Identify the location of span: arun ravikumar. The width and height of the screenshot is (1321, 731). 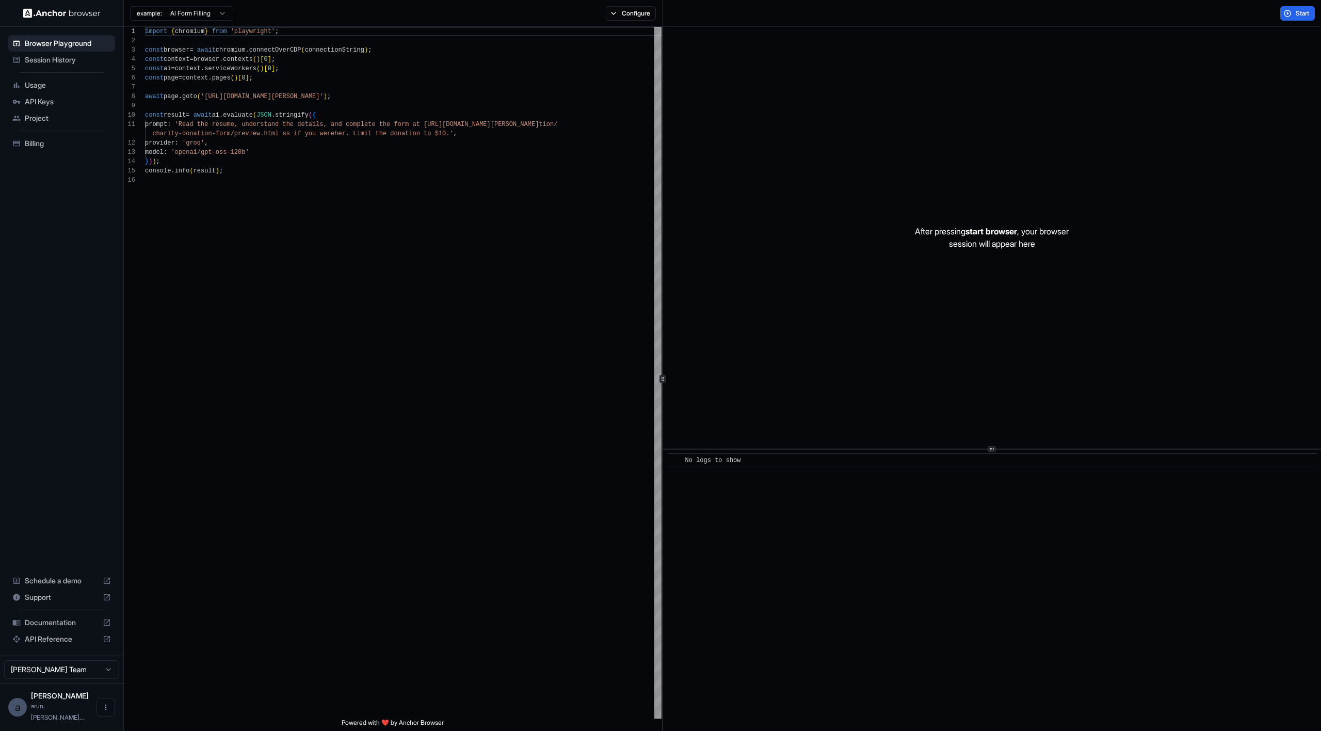
(60, 695).